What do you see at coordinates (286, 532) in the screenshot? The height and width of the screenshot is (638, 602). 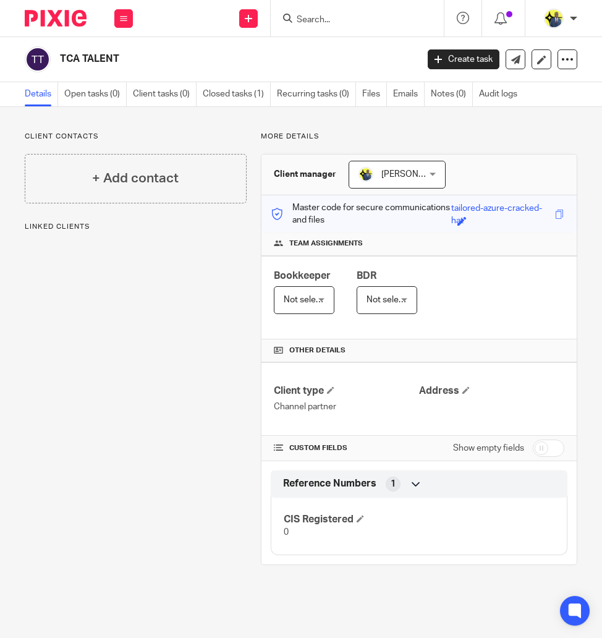 I see `span: 0` at bounding box center [286, 532].